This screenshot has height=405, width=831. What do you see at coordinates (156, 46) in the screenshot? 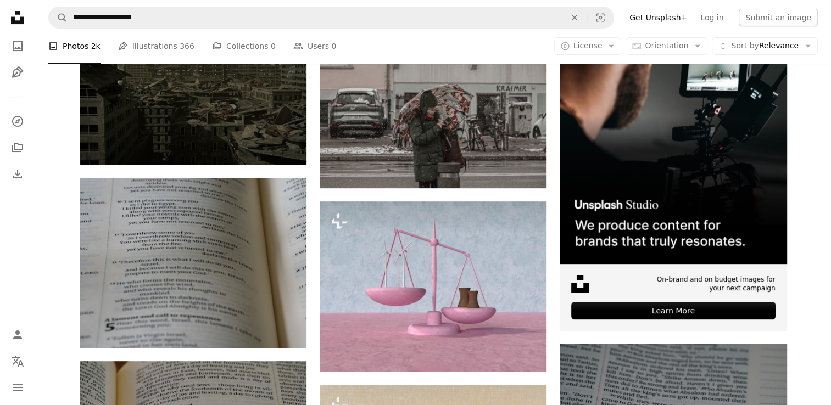
I see `a: Illustrations 366` at bounding box center [156, 46].